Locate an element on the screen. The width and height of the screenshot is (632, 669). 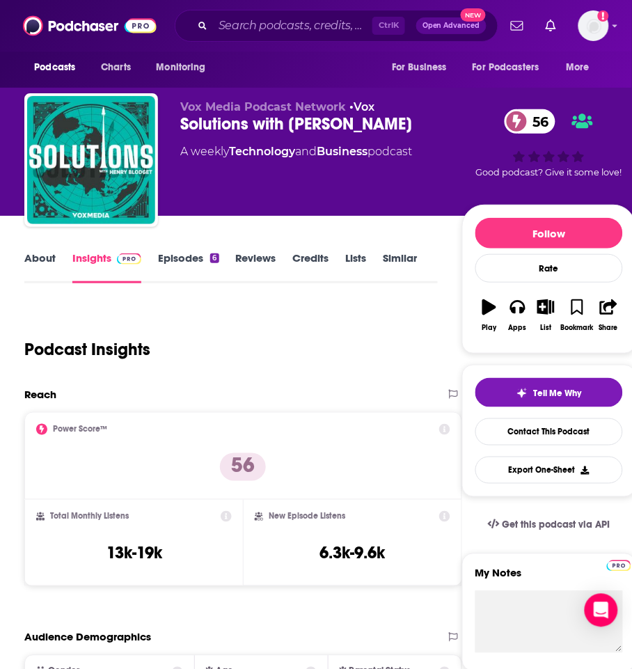
a: Charts is located at coordinates (116, 68).